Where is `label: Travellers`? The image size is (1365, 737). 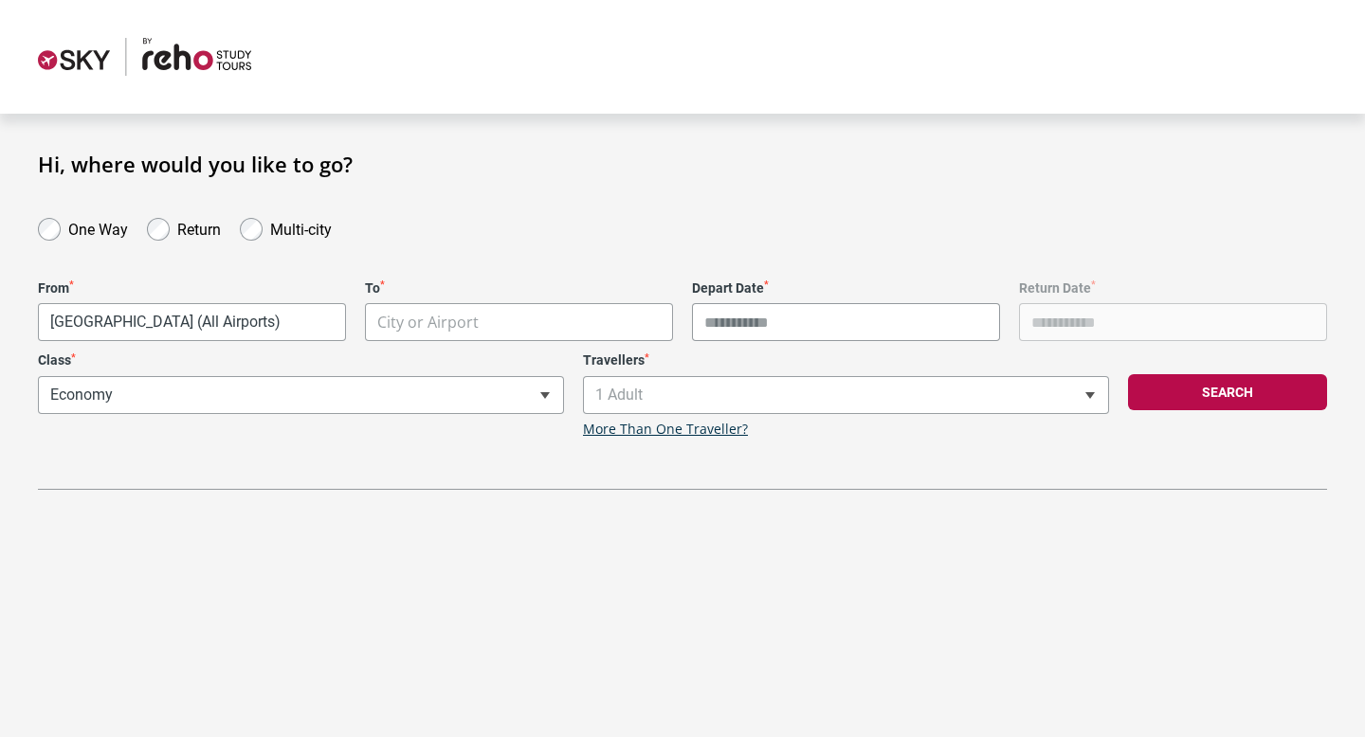 label: Travellers is located at coordinates (845, 360).